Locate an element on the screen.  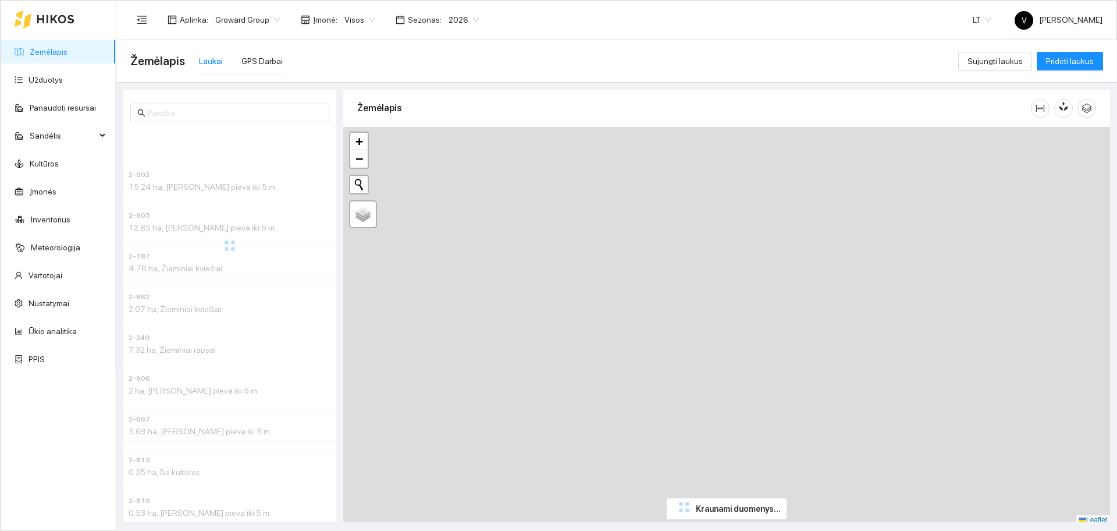
span: search is located at coordinates (141, 113).